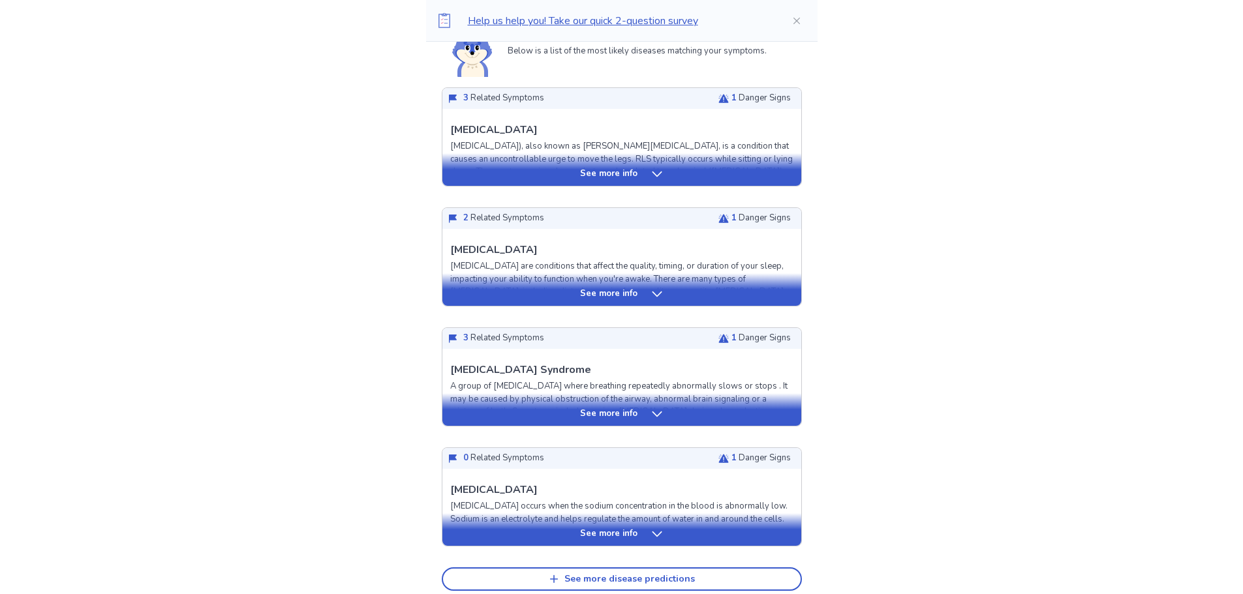 The width and height of the screenshot is (1243, 594). I want to click on p: Below is a list of the most likely diseases matching your symptoms., so click(637, 52).